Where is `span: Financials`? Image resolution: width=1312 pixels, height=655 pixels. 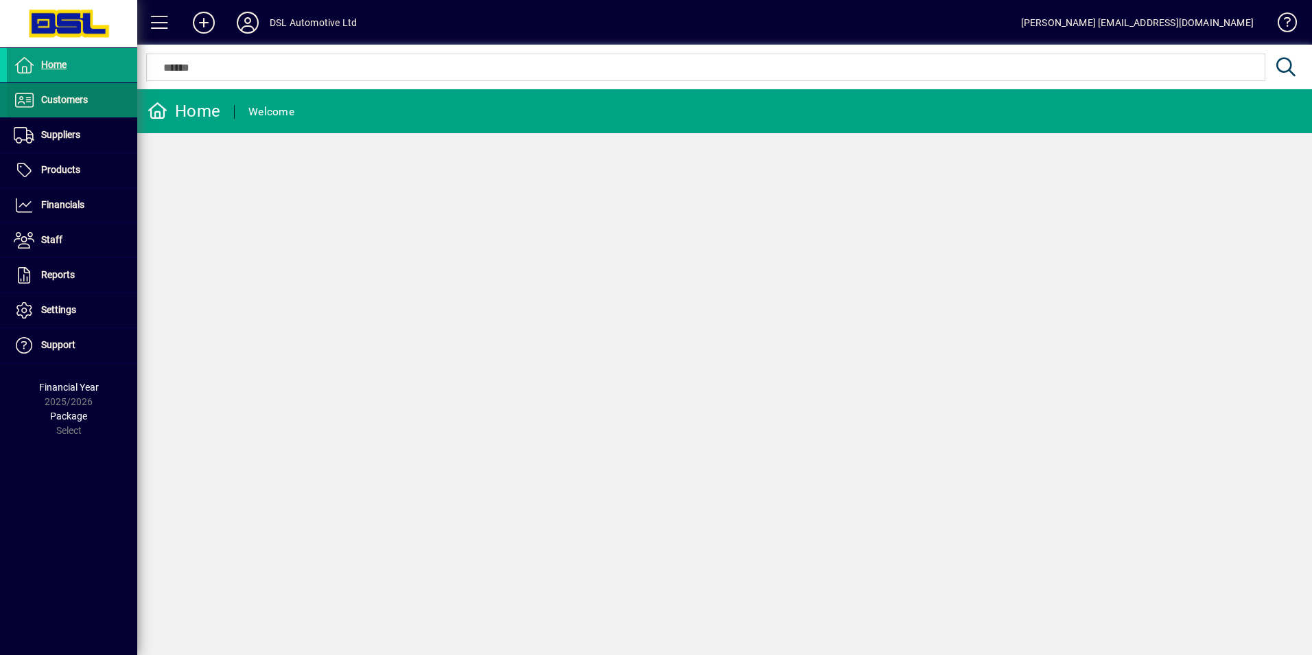
span: Financials is located at coordinates (62, 204).